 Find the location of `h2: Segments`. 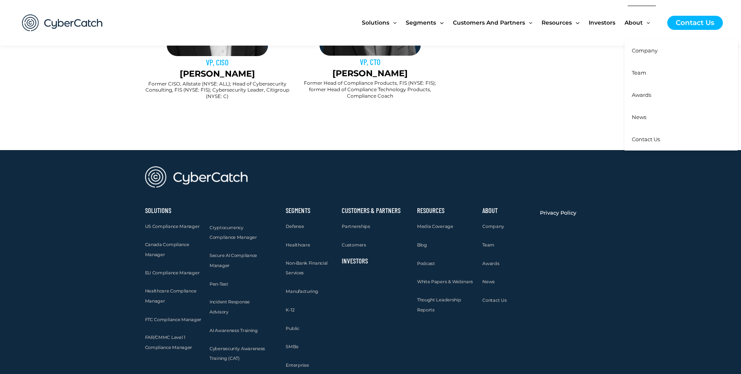

h2: Segments is located at coordinates (310, 210).